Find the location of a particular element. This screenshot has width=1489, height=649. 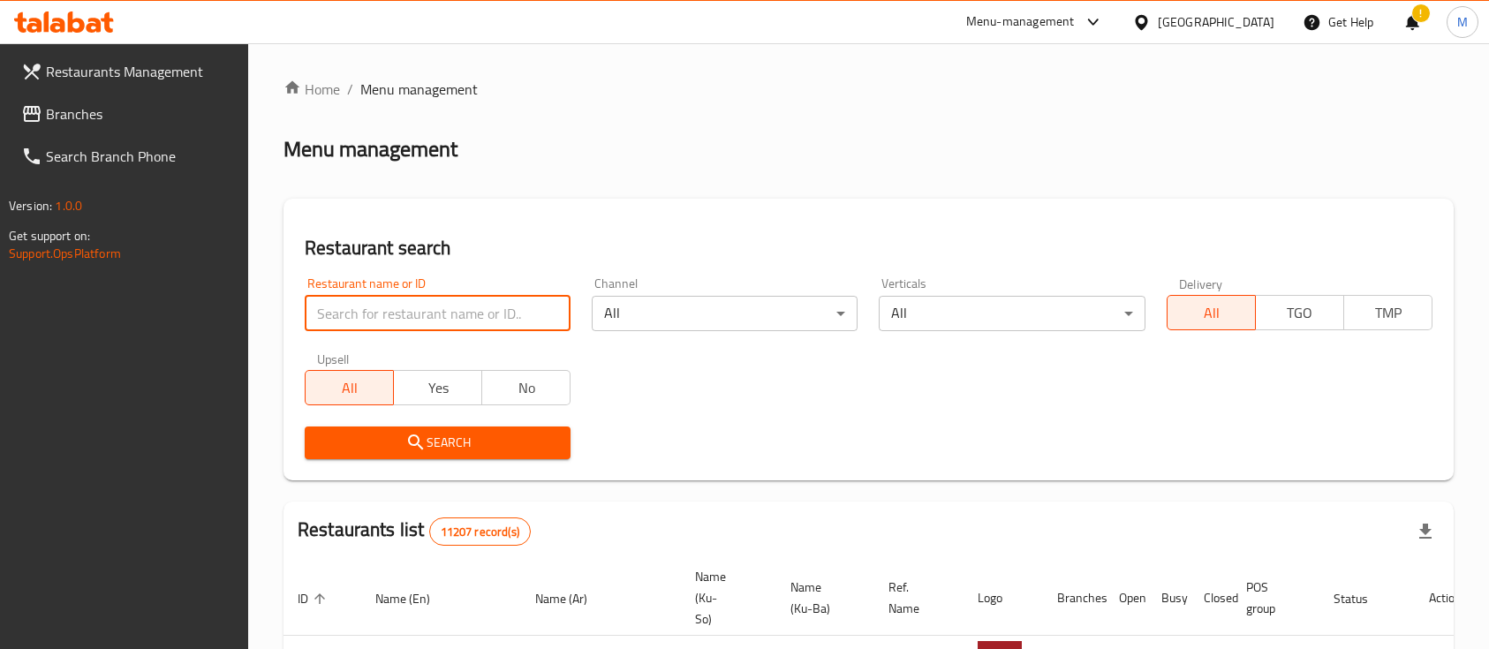

a: Branches is located at coordinates (128, 114).